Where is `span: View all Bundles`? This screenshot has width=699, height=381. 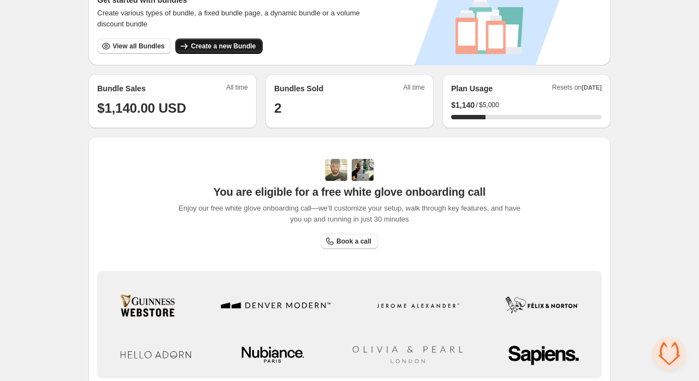 span: View all Bundles is located at coordinates (138, 46).